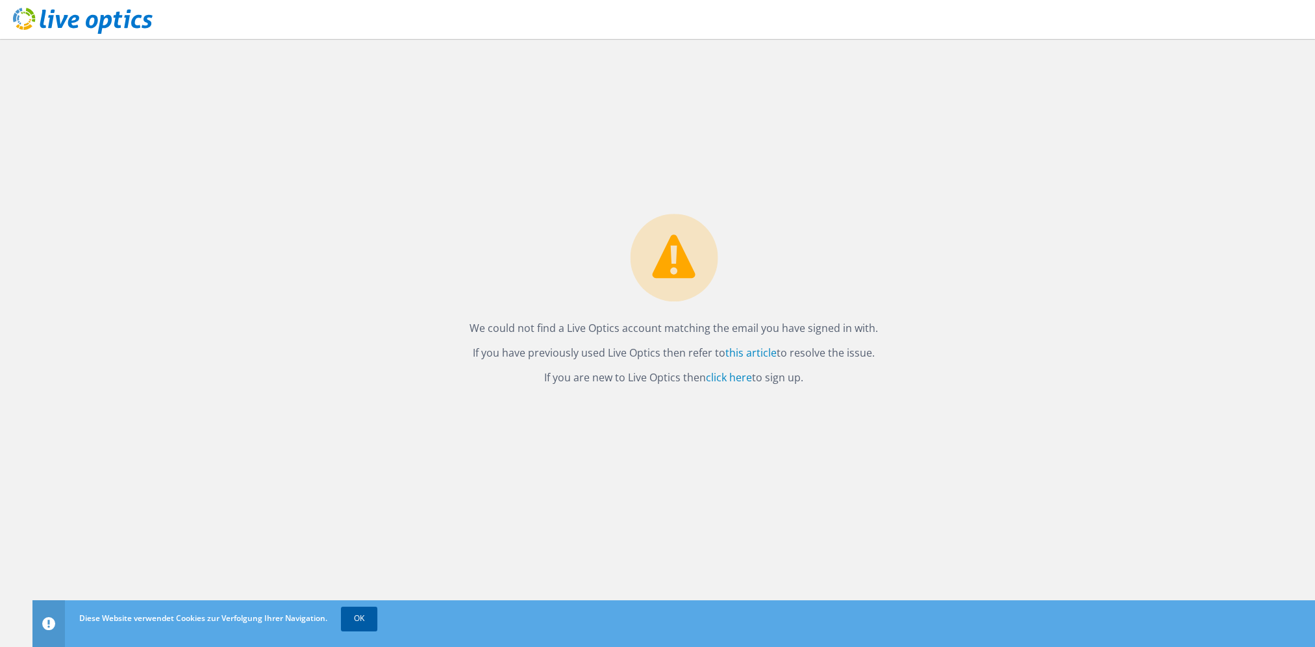 This screenshot has width=1315, height=647. Describe the element at coordinates (728, 377) in the screenshot. I see `a: click here` at that location.